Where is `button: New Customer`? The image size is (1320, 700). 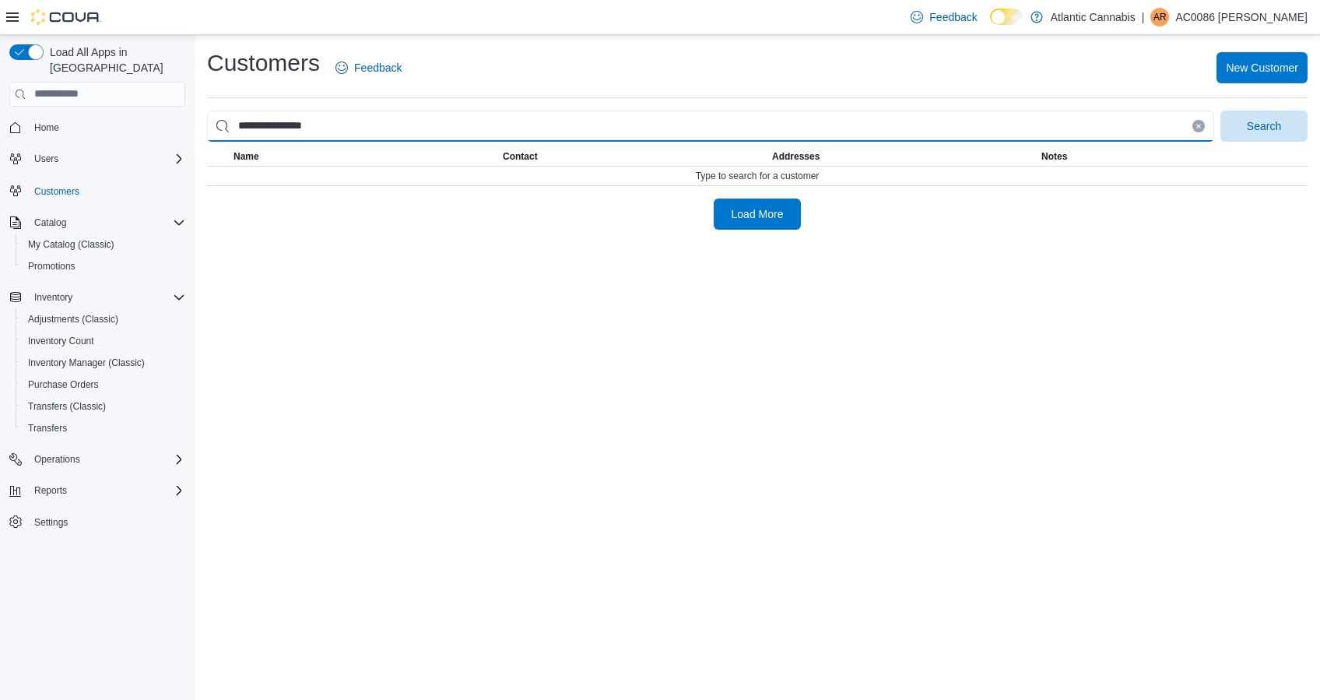 button: New Customer is located at coordinates (1262, 68).